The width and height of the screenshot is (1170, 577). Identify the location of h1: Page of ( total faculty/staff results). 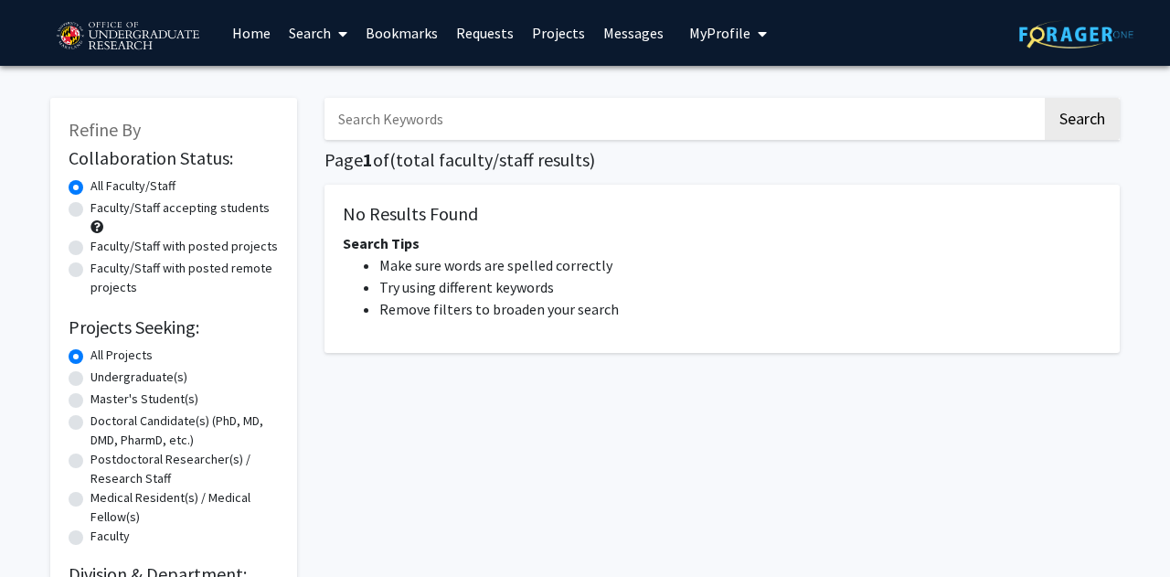
(722, 160).